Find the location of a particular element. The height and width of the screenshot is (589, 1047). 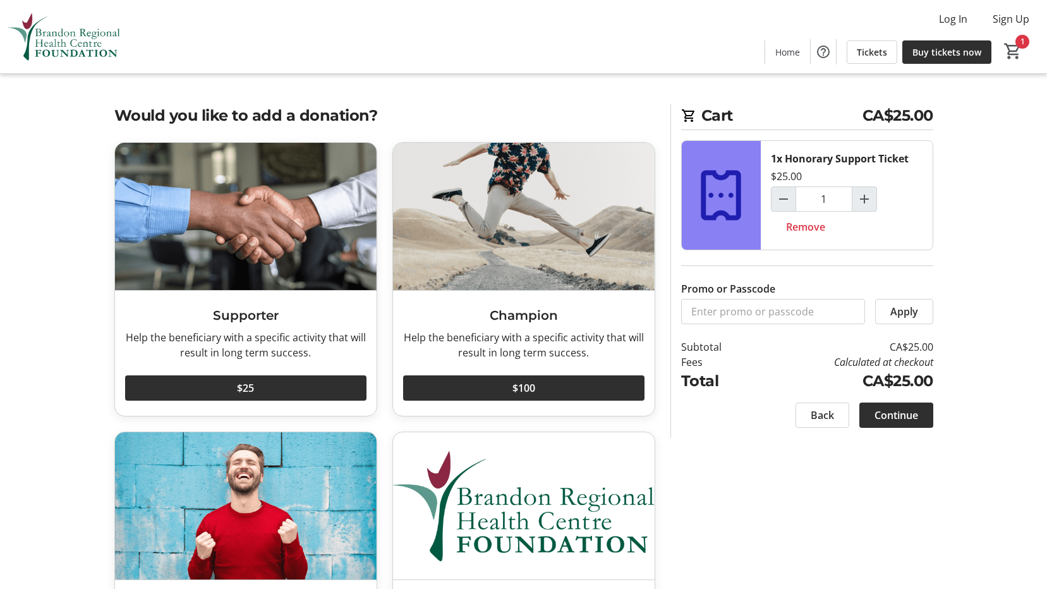

input: Honorary Support Ticket Quantity is located at coordinates (824, 199).